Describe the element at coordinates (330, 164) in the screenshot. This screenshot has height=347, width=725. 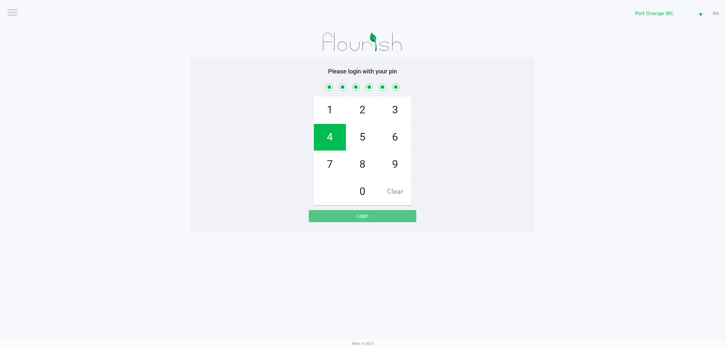
I see `span: 7` at that location.